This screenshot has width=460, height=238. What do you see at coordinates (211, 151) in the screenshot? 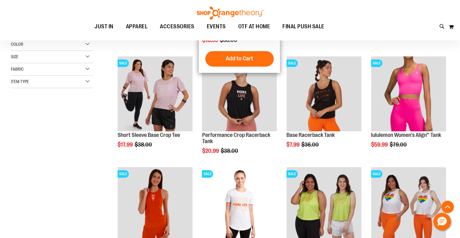
I see `span: $20.99` at bounding box center [211, 151].